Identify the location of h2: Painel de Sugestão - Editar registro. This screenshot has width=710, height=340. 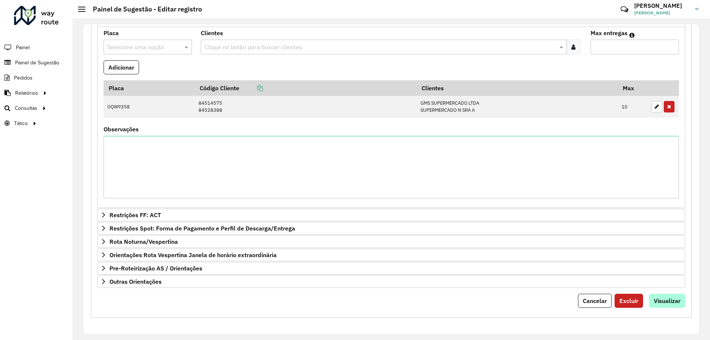
(144, 9).